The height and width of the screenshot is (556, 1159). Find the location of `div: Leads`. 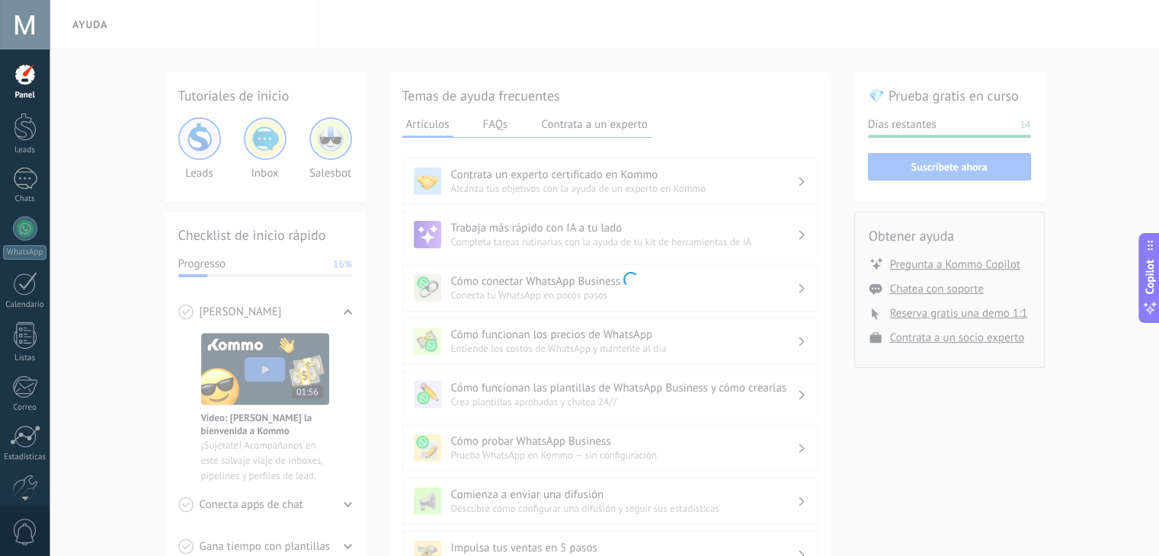

div: Leads is located at coordinates (25, 150).